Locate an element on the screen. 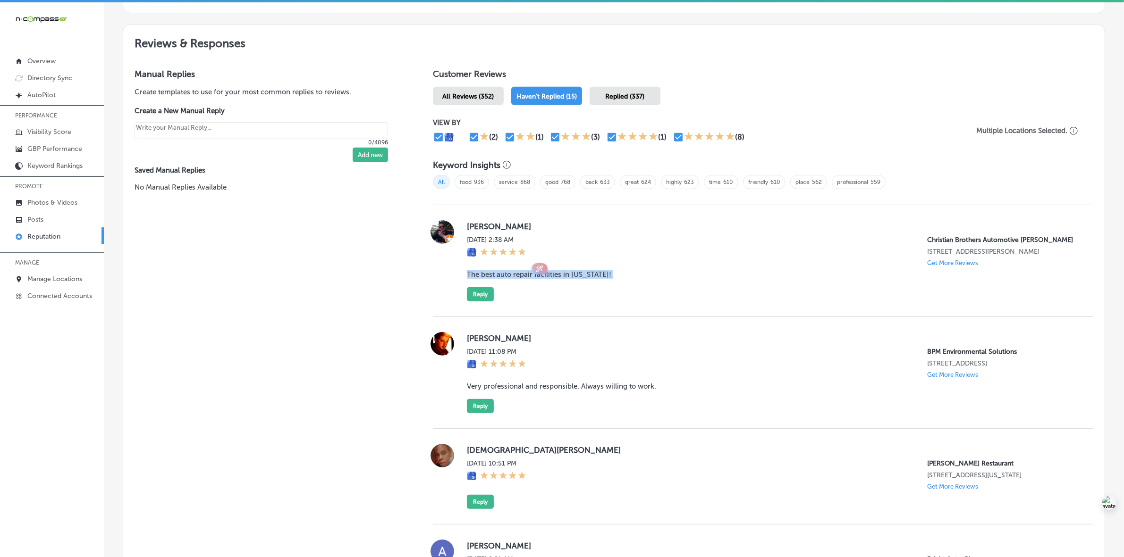 Image resolution: width=1124 pixels, height=557 pixels. a: back is located at coordinates (591, 182).